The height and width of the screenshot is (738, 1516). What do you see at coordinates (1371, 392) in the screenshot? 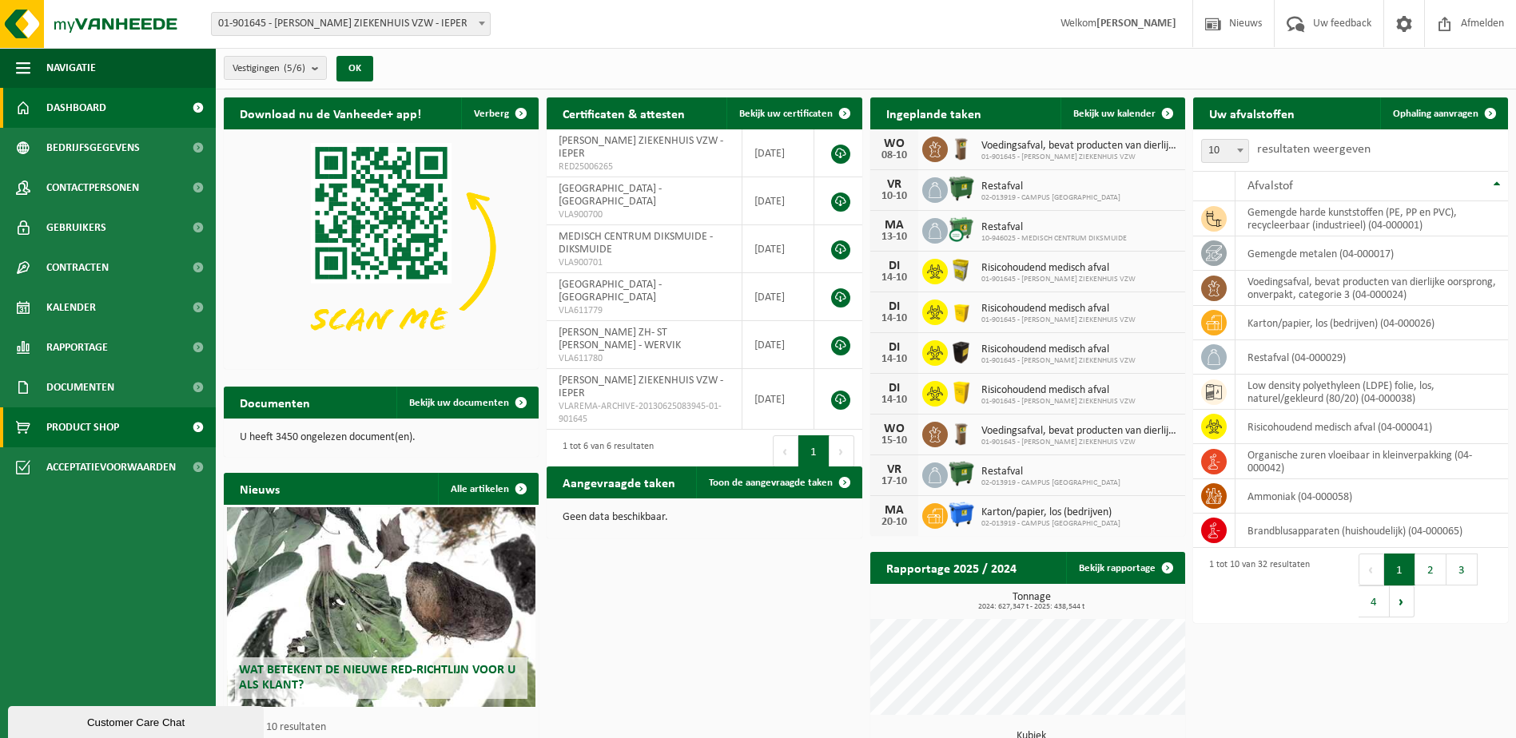
I see `td: low density polyethyleen (LDPE) folie, los, naturel/gekleurd (80/20) (04-000038)` at bounding box center [1371, 392].